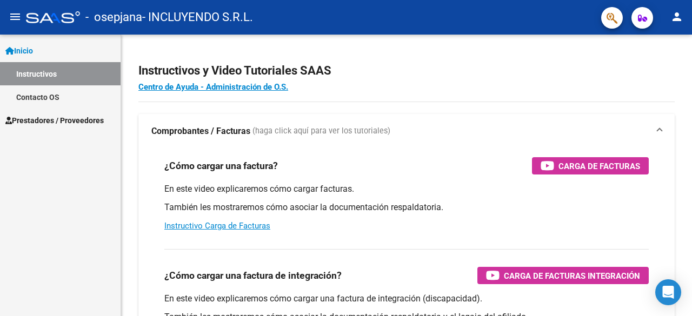  Describe the element at coordinates (321, 131) in the screenshot. I see `span: (haga click aquí para ver los tutoriales)` at that location.